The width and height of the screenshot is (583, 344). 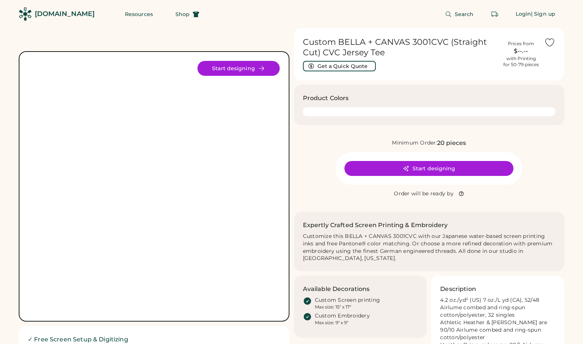 What do you see at coordinates (414, 143) in the screenshot?
I see `div: Minimum Order:` at bounding box center [414, 143].